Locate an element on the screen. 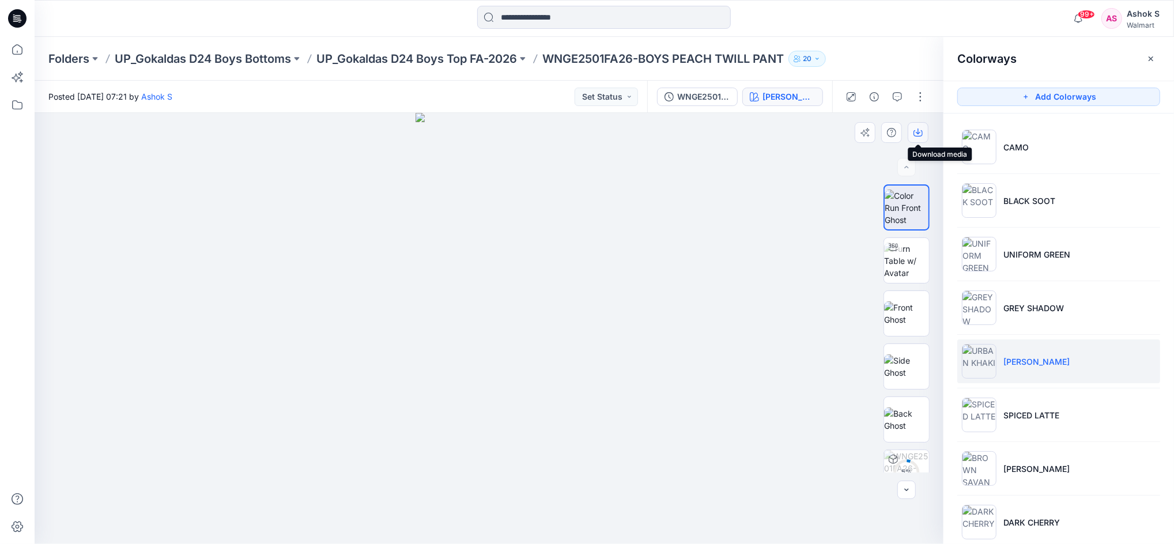 This screenshot has height=544, width=1174. a: UP_Gokaldas D24 Boys Top FA-2026 is located at coordinates (417, 59).